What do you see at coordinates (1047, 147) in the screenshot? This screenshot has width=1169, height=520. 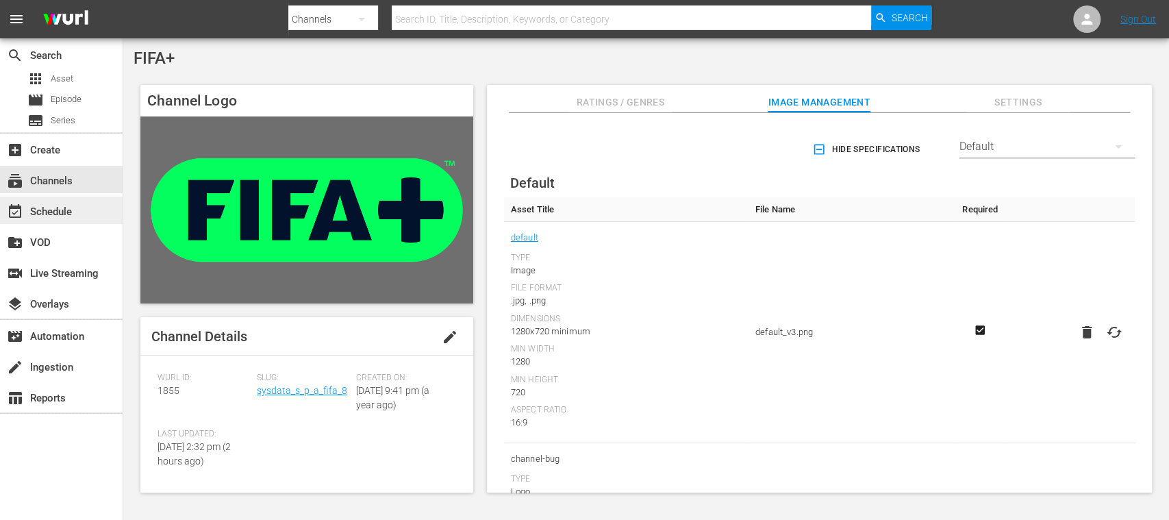 I see `div: Default` at bounding box center [1047, 147].